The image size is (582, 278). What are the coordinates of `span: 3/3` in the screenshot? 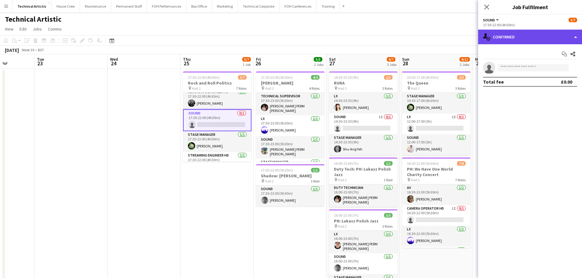 It's located at (388, 215).